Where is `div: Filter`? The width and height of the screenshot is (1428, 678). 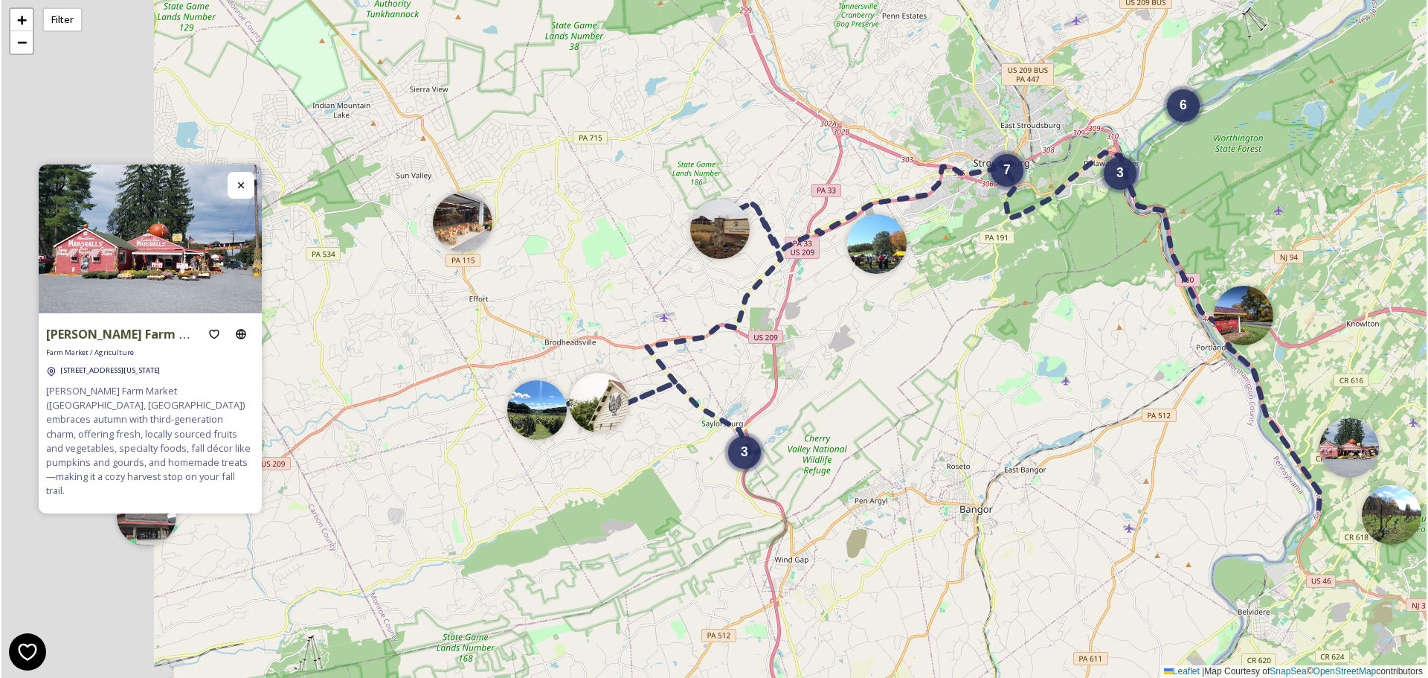 div: Filter is located at coordinates (62, 19).